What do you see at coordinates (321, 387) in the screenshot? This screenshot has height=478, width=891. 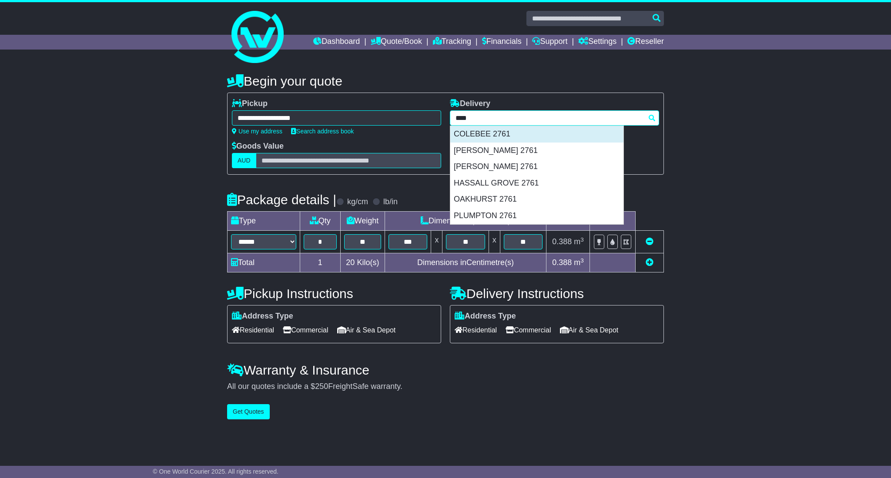 I see `span: 250` at bounding box center [321, 387].